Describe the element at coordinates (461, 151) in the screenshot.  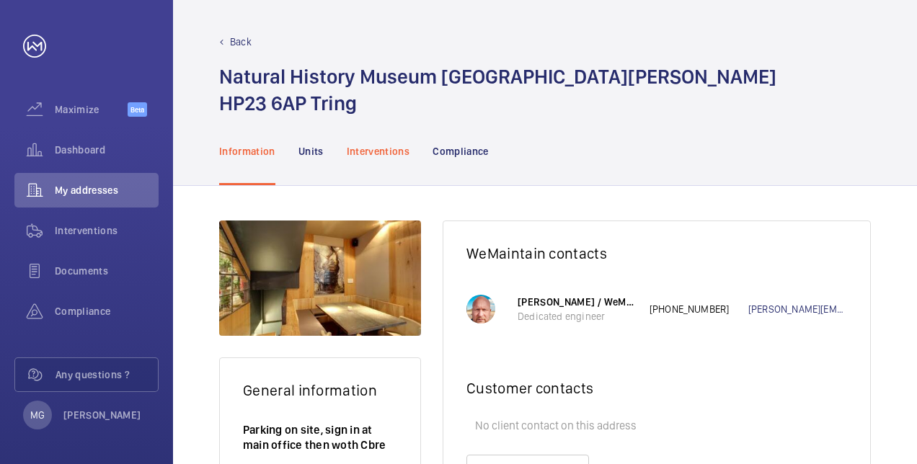
I see `p: Compliance` at that location.